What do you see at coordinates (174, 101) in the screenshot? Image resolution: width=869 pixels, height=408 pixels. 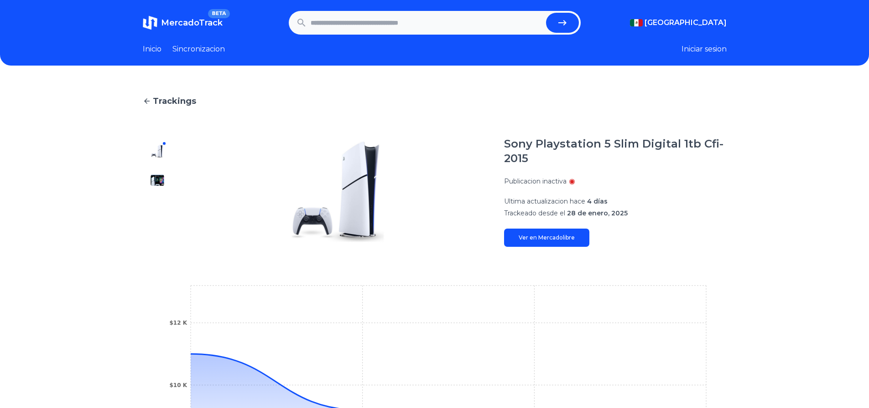 I see `span: Trackings` at bounding box center [174, 101].